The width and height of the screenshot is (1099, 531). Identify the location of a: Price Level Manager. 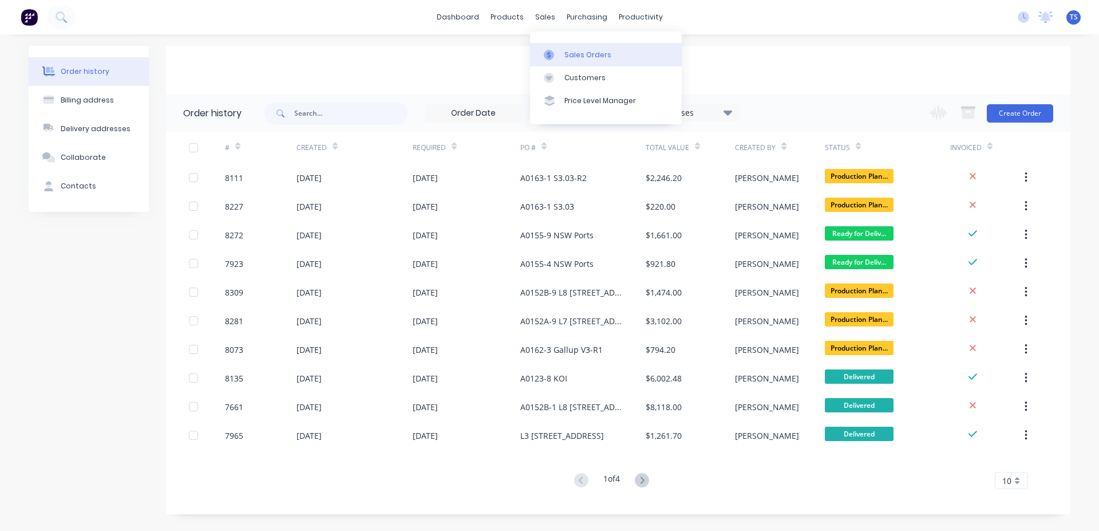
(606, 101).